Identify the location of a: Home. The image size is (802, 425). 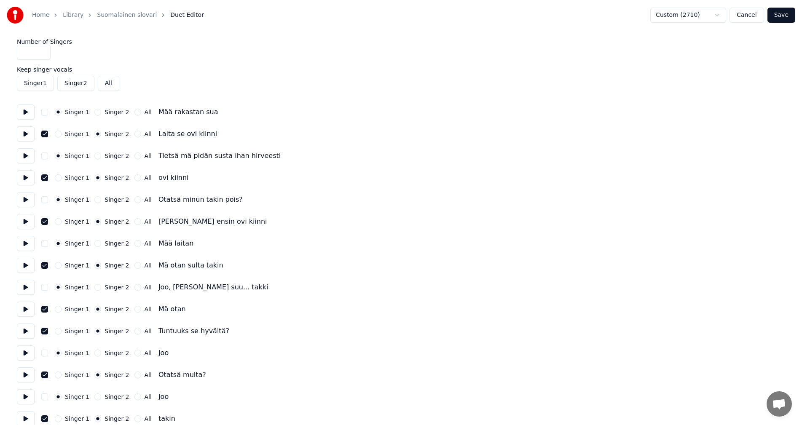
(40, 15).